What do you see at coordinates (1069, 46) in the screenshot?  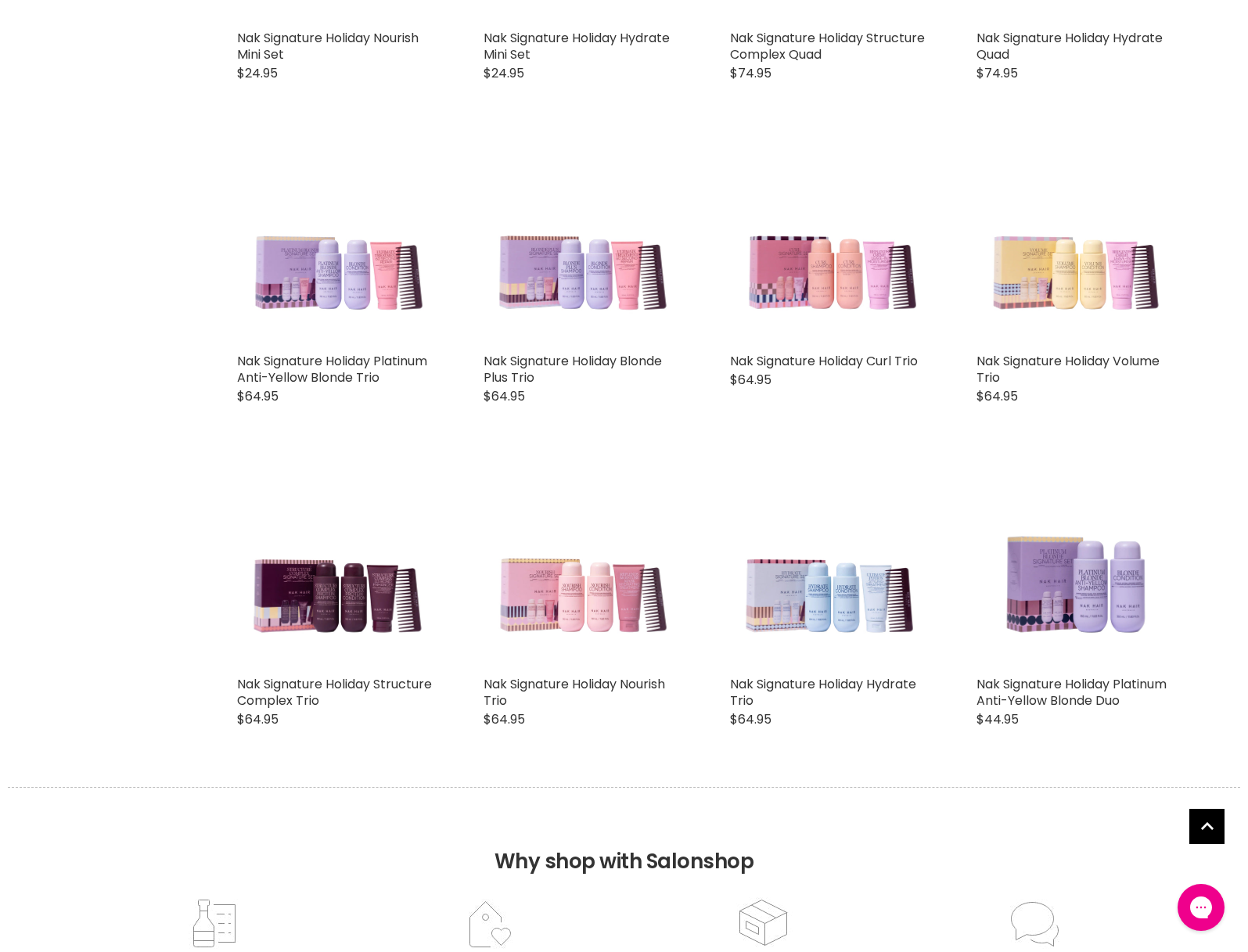 I see `a: Nak Signature Holiday Hydrate Quad` at bounding box center [1069, 46].